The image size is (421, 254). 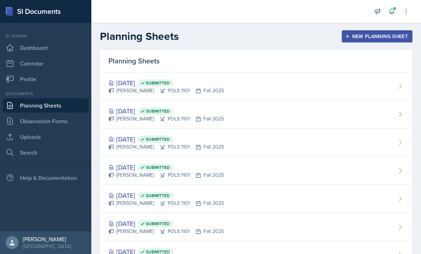 I want to click on a: Profile, so click(x=46, y=79).